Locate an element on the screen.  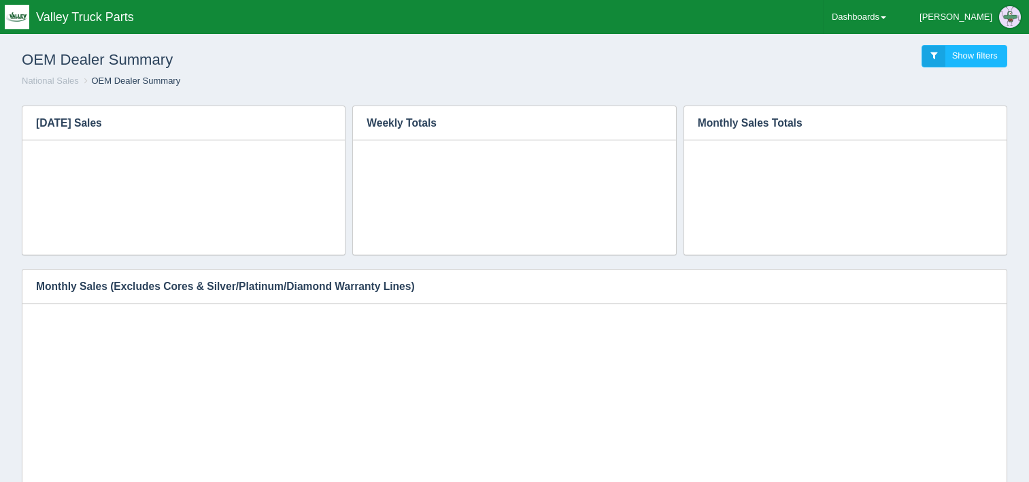
h3: Monthly Sales Totals is located at coordinates (835, 123).